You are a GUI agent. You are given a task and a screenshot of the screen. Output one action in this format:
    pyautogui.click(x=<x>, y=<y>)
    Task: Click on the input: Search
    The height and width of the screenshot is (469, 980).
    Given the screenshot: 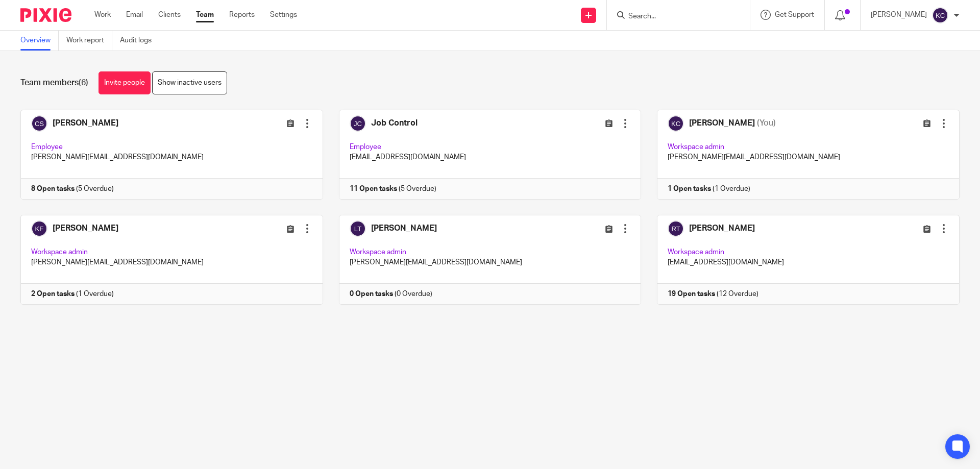 What is the action you would take?
    pyautogui.click(x=673, y=17)
    